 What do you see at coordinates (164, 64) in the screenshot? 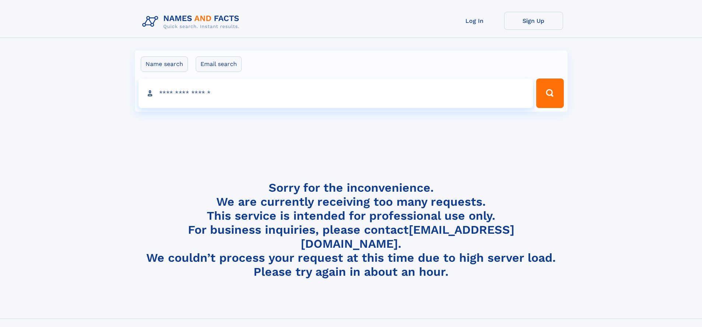
I see `label: Name search` at bounding box center [164, 64].